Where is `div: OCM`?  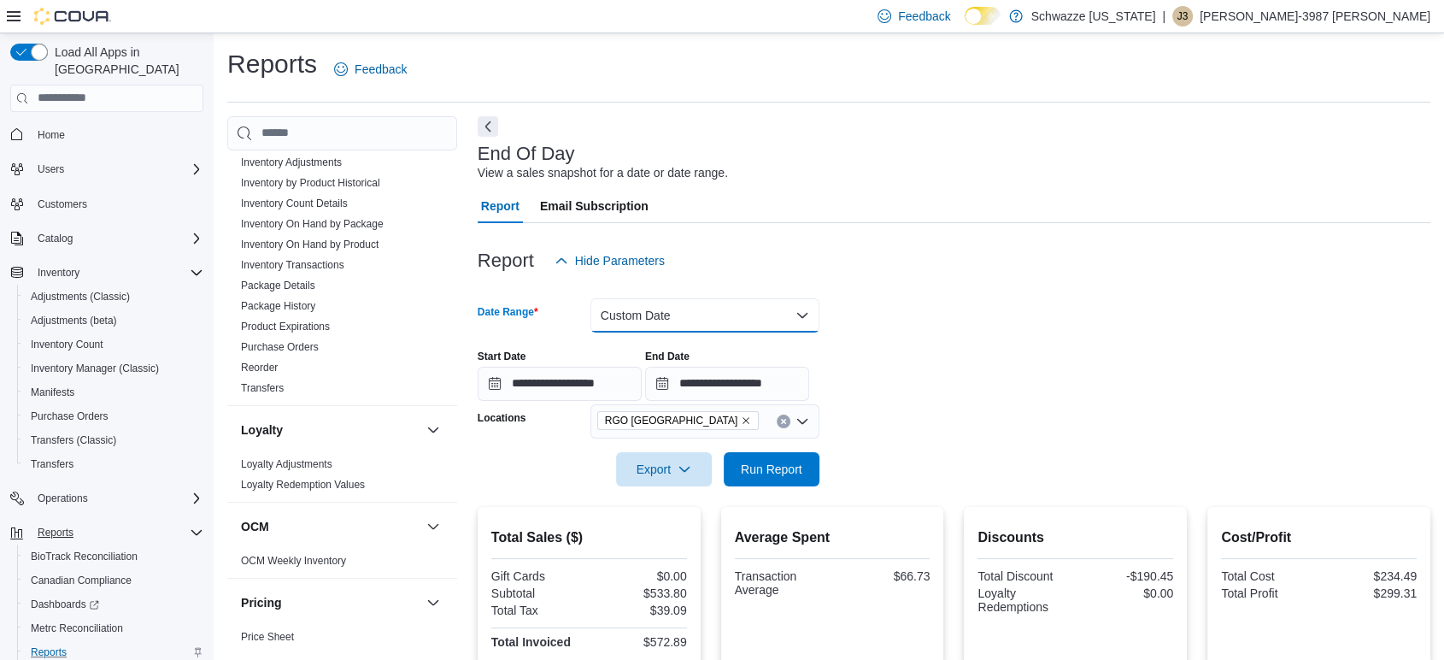
div: OCM is located at coordinates (342, 564).